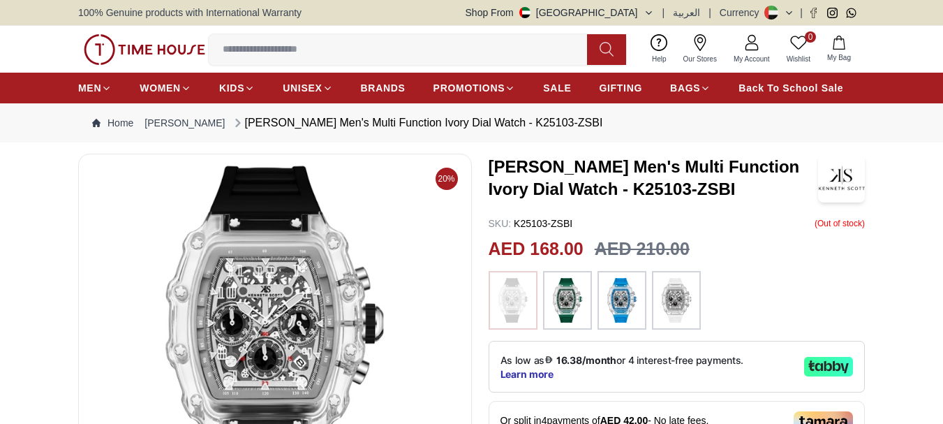  What do you see at coordinates (89, 88) in the screenshot?
I see `span: MEN` at bounding box center [89, 88].